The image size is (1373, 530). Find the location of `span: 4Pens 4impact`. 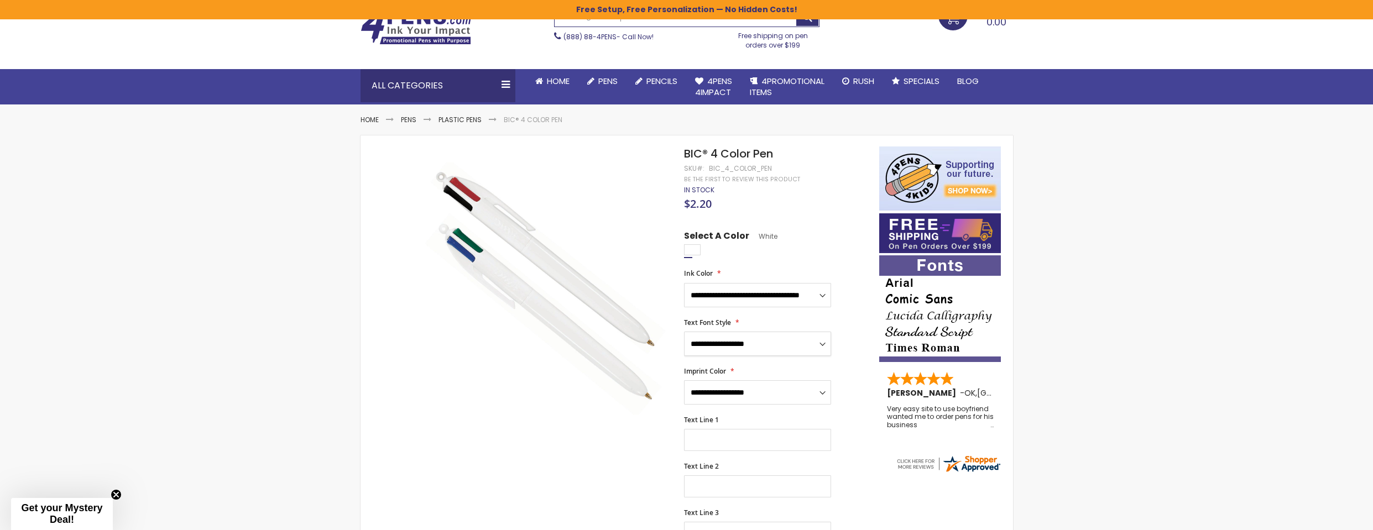

span: 4Pens 4impact is located at coordinates (713, 86).